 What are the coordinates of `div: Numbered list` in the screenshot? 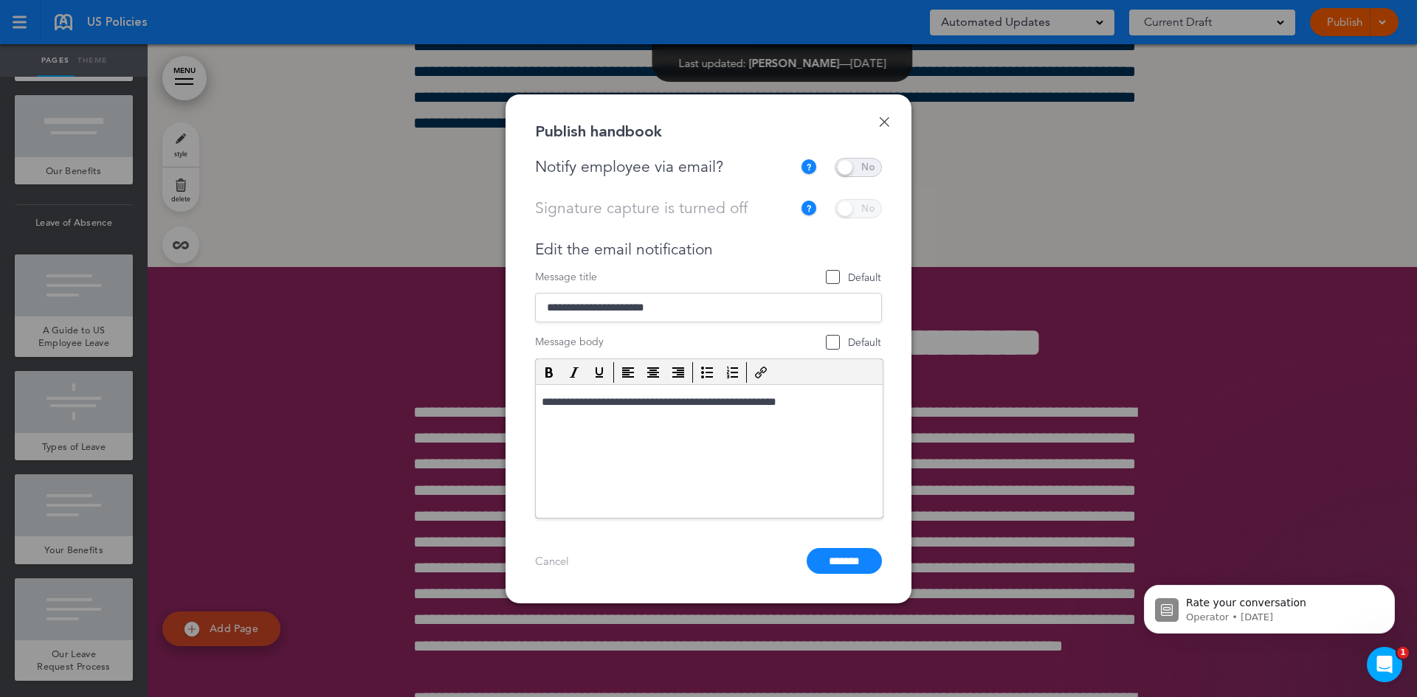 It's located at (732, 373).